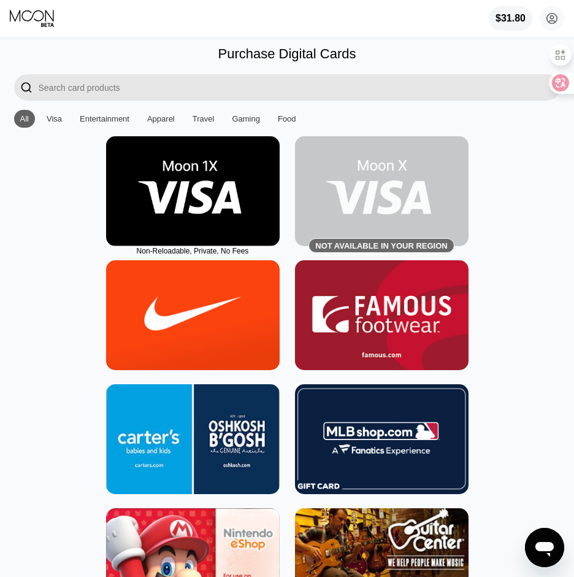  Describe the element at coordinates (510, 18) in the screenshot. I see `div: $31.80` at that location.